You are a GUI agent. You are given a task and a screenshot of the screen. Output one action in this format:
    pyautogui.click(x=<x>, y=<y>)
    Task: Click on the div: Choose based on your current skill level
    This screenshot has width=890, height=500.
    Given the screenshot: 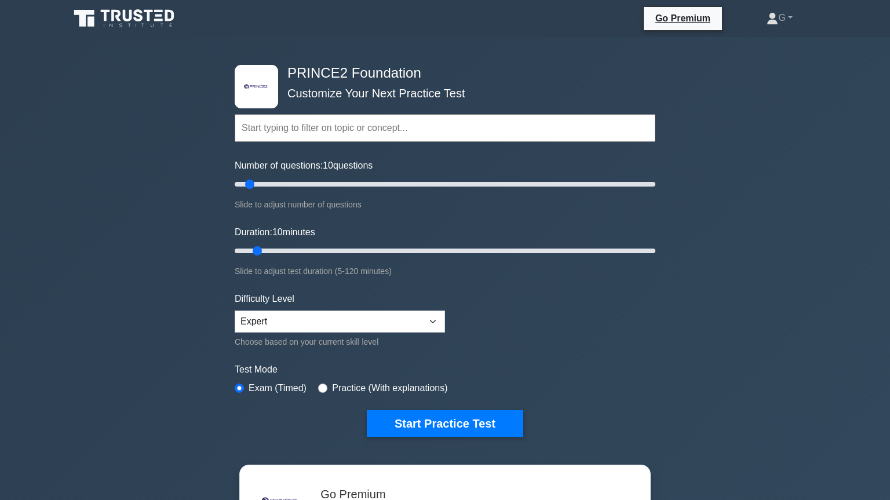 What is the action you would take?
    pyautogui.click(x=339, y=342)
    